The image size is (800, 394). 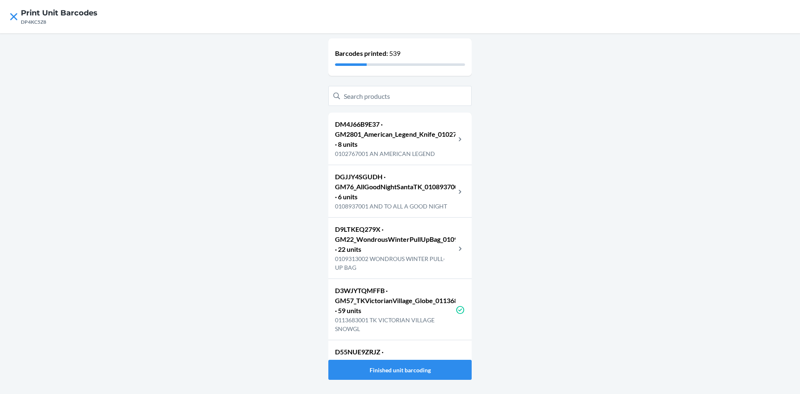 What do you see at coordinates (395, 134) in the screenshot?
I see `p: DM4J66B9E37 · GM2801_American_Legend_Knife_0102767001 · 8 units` at bounding box center [395, 134].